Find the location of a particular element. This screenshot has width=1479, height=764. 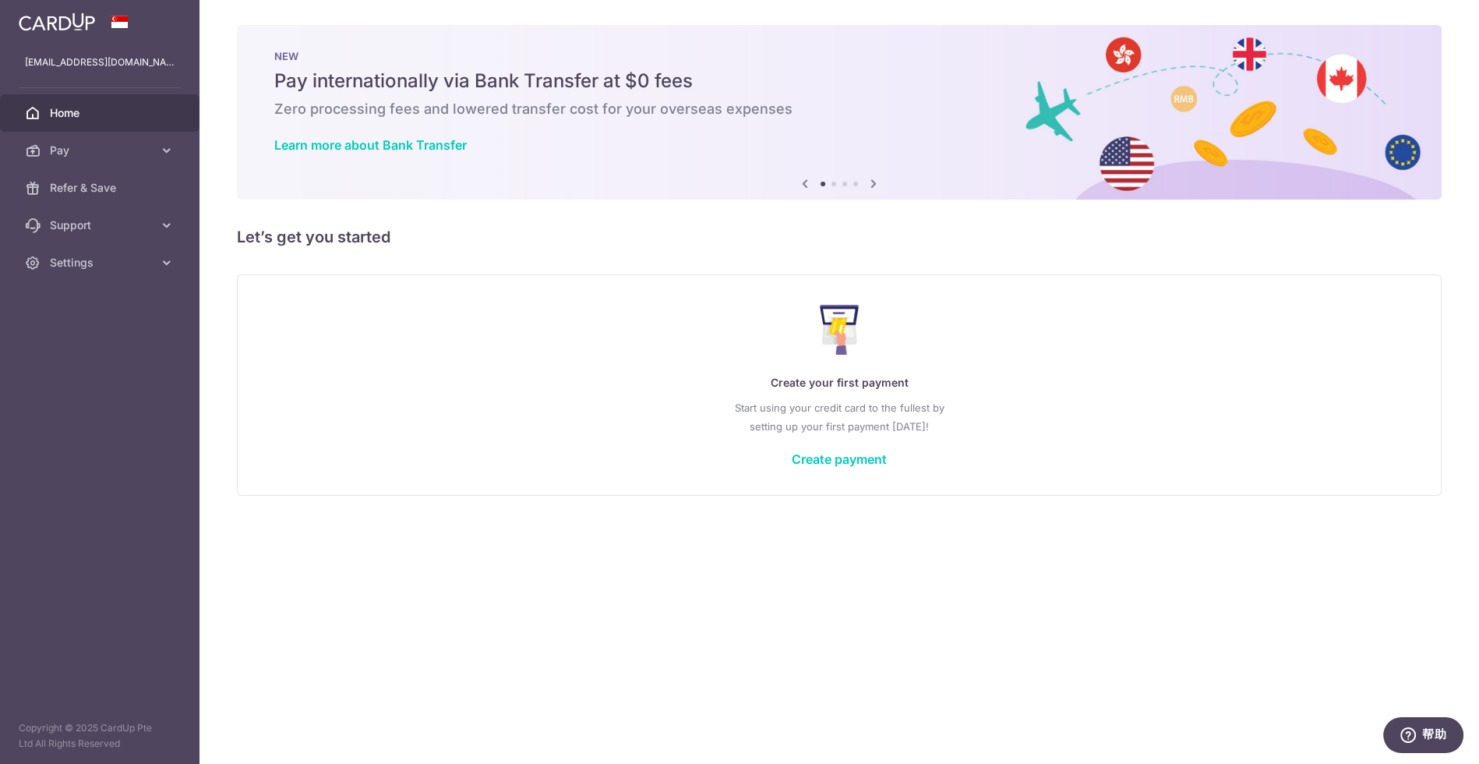

span: Refer & Save is located at coordinates (101, 188).